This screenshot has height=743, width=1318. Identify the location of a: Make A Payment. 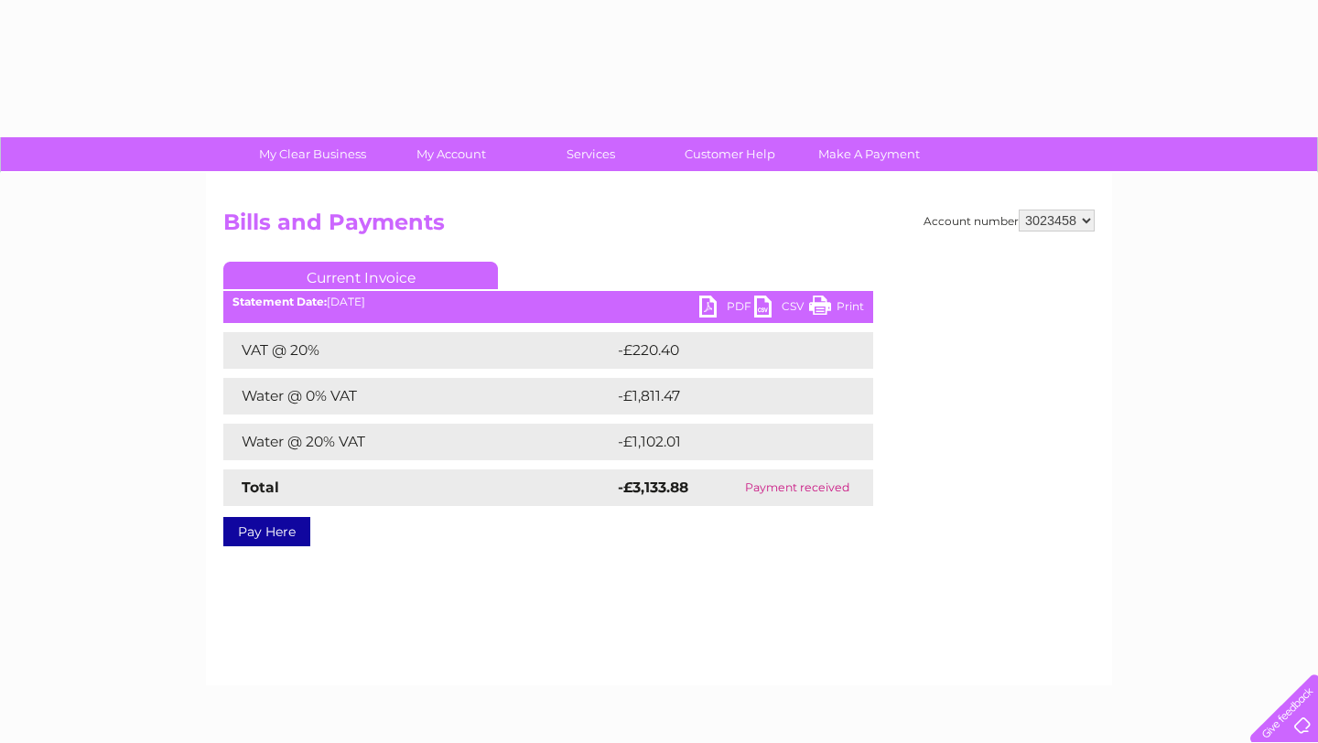
(869, 154).